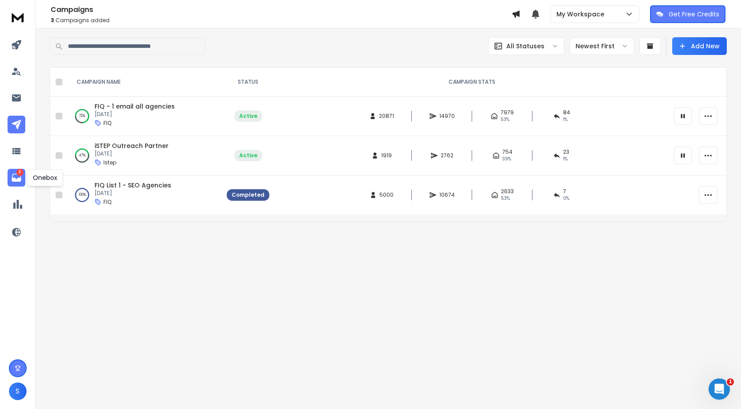 Image resolution: width=741 pixels, height=409 pixels. Describe the element at coordinates (248, 195) in the screenshot. I see `div: Completed` at that location.